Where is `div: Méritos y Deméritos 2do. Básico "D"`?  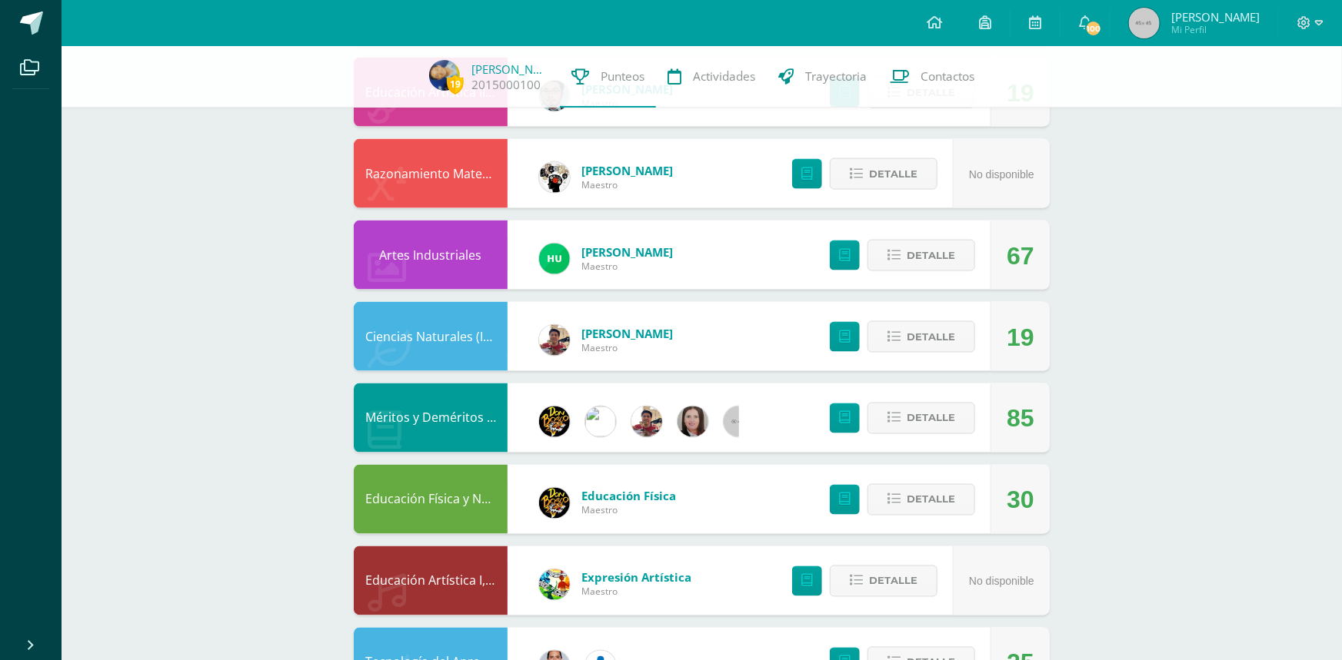
div: Méritos y Deméritos 2do. Básico "D" is located at coordinates (431, 418).